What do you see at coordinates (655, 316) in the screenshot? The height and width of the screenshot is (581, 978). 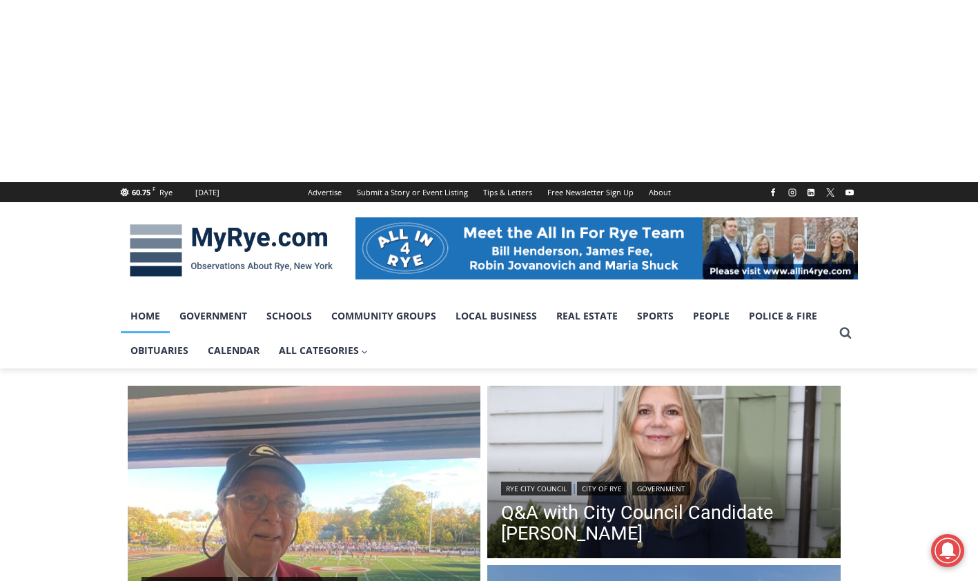 I see `a: Sports` at bounding box center [655, 316].